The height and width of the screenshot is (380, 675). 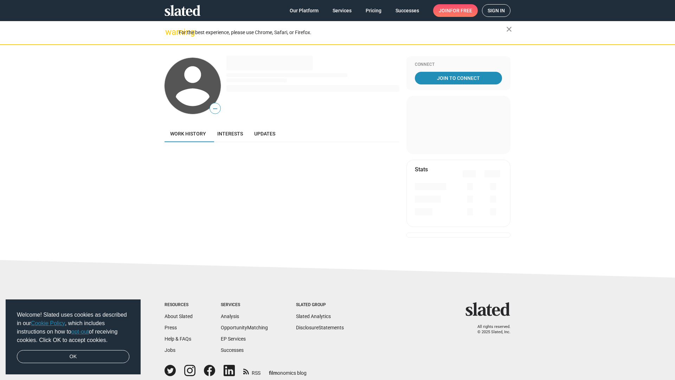 I want to click on a: Press, so click(x=171, y=327).